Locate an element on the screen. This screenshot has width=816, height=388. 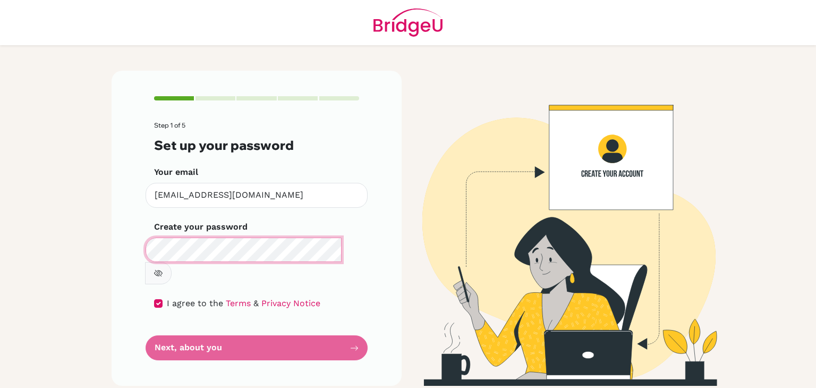
h3: Set up your password is located at coordinates (257, 145).